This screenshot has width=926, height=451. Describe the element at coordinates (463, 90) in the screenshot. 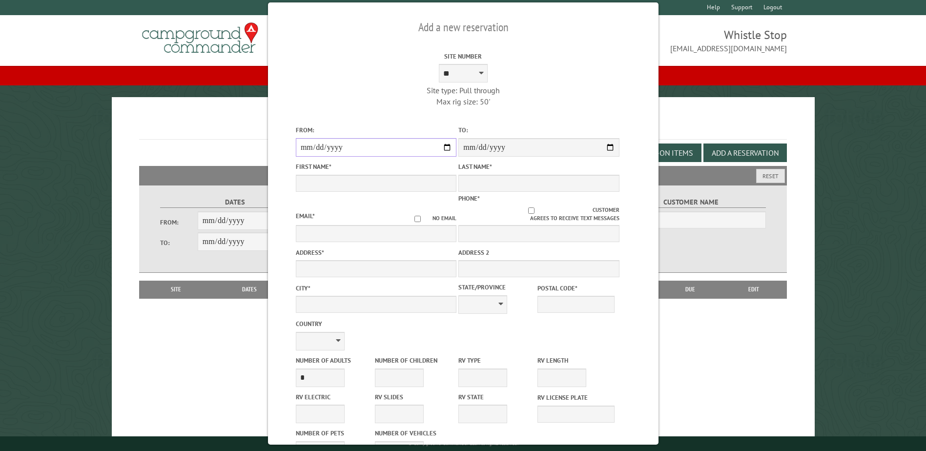

I see `div: Site type: Pull through` at that location.